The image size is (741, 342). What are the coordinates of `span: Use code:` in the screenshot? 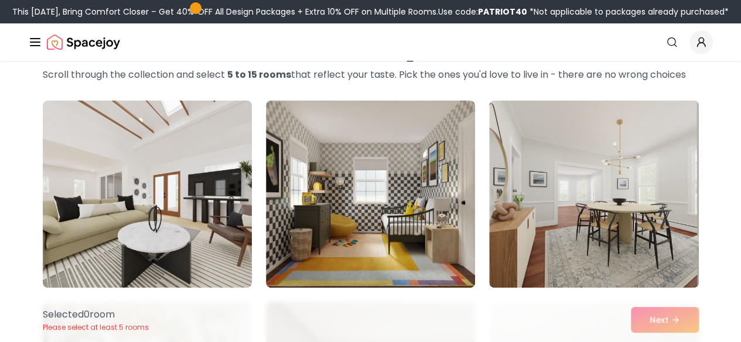 It's located at (482, 12).